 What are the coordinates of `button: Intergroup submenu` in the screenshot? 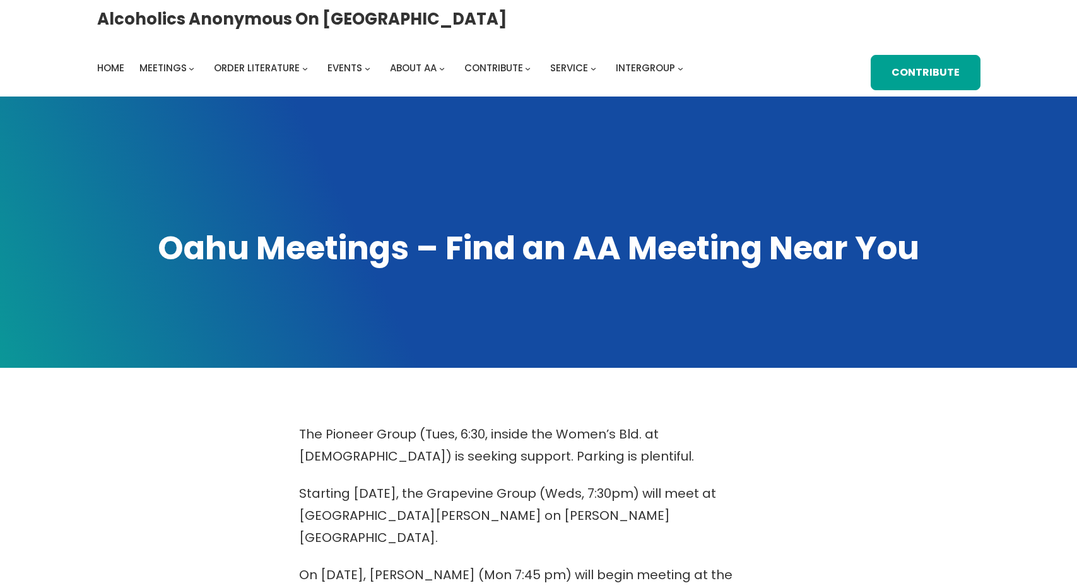 It's located at (680, 67).